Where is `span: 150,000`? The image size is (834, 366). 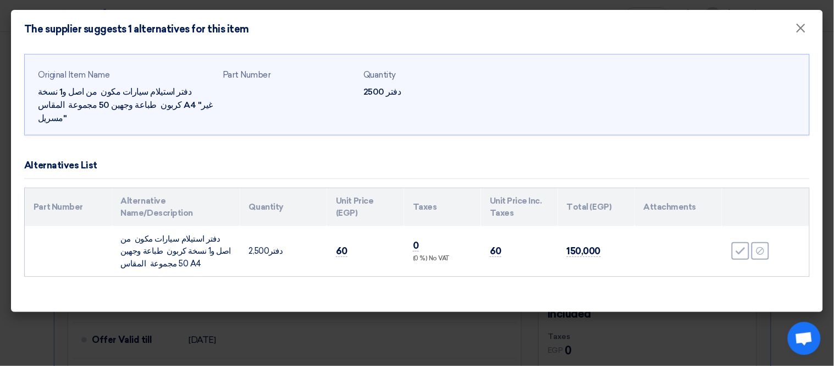
span: 150,000 is located at coordinates (584, 251).